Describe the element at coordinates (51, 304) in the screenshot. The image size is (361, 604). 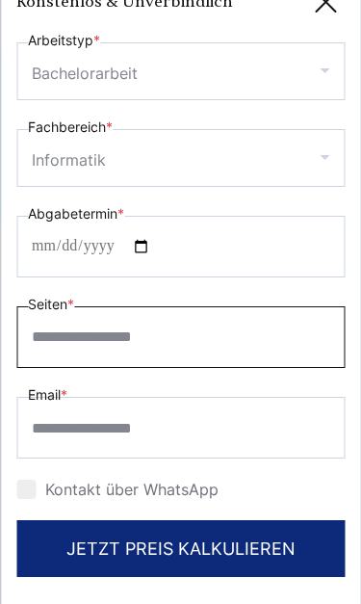
I see `label: Seiten` at that location.